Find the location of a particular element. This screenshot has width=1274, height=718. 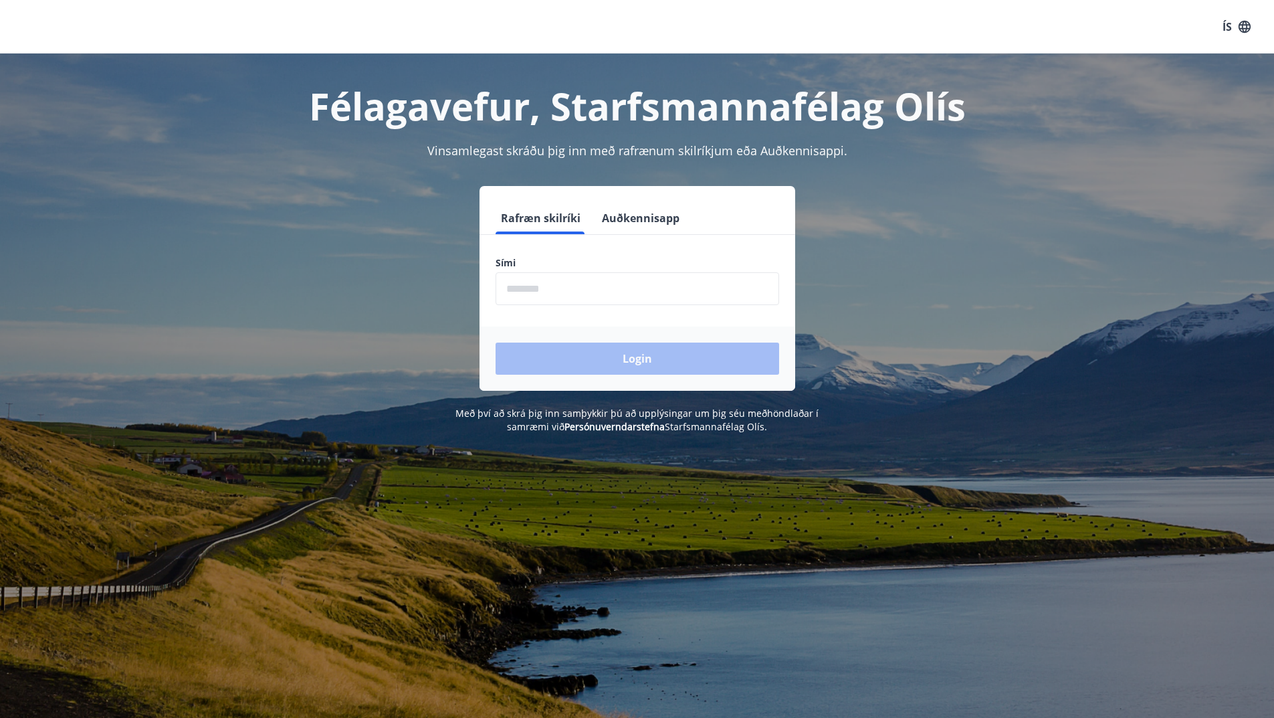

button: Rafræn skilríki is located at coordinates (540, 218).